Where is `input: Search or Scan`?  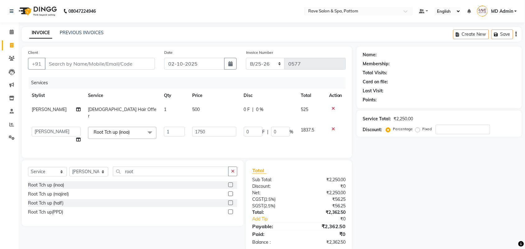
input: Search or Scan is located at coordinates (171, 171).